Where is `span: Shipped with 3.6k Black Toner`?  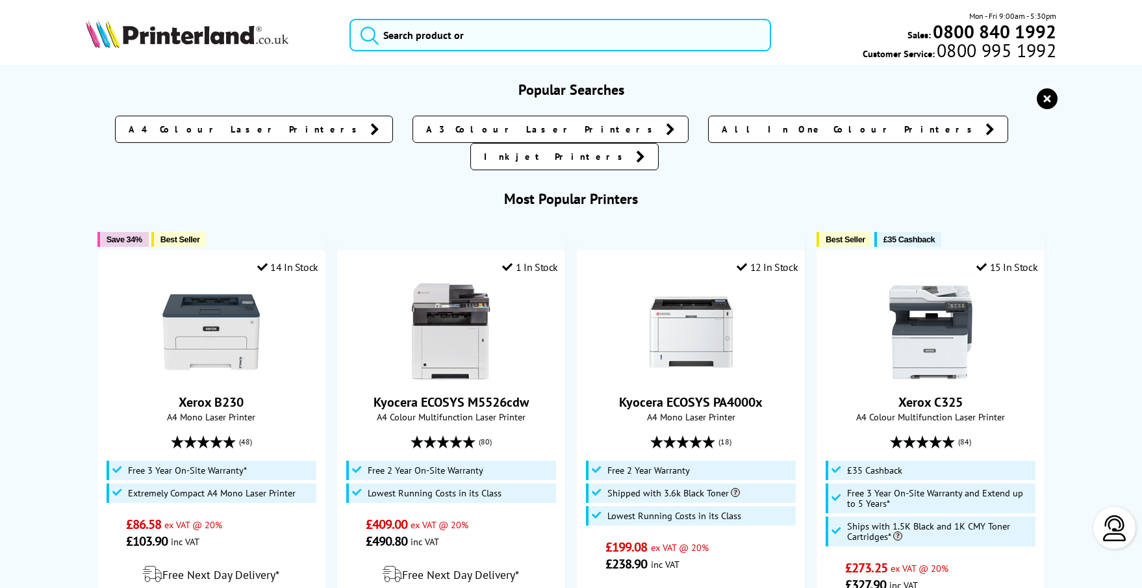 span: Shipped with 3.6k Black Toner is located at coordinates (673, 493).